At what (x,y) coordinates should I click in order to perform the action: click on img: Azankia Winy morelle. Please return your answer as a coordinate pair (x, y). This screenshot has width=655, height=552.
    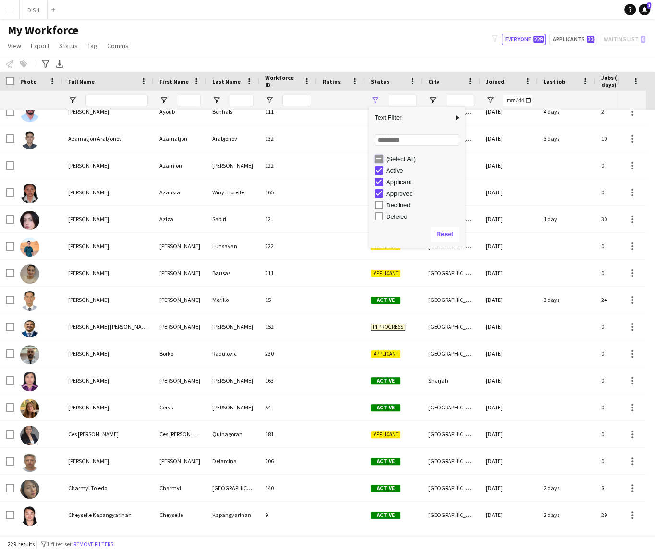
    Looking at the image, I should click on (30, 194).